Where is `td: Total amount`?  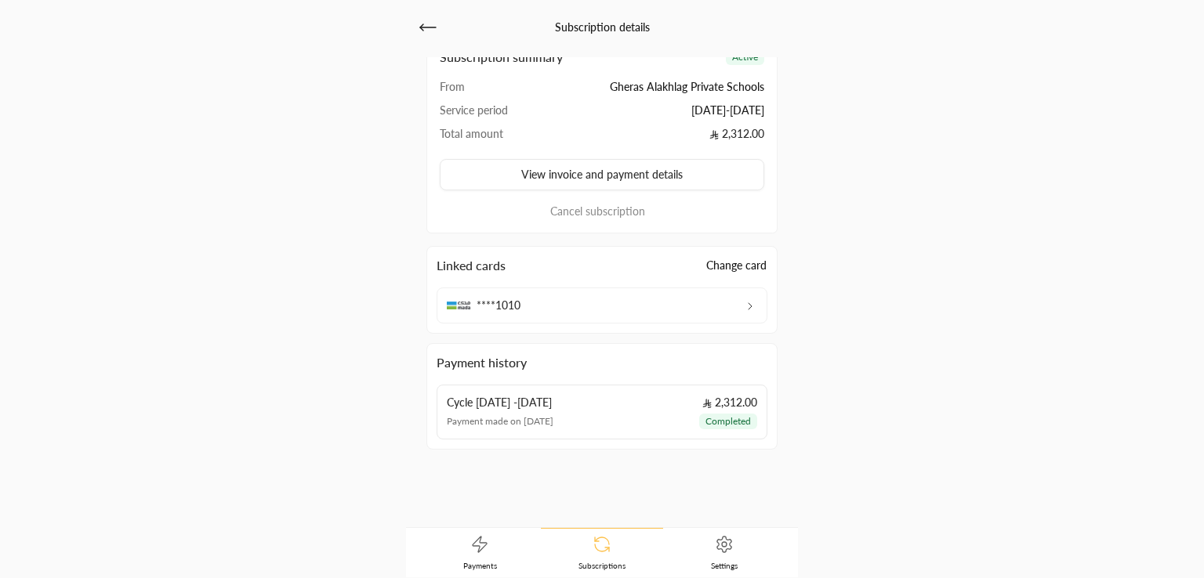
td: Total amount is located at coordinates (489, 138).